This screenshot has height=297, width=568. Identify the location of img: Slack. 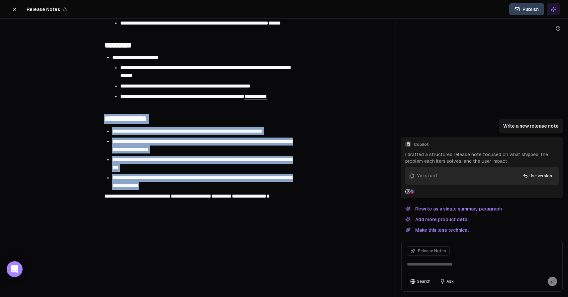
(412, 192).